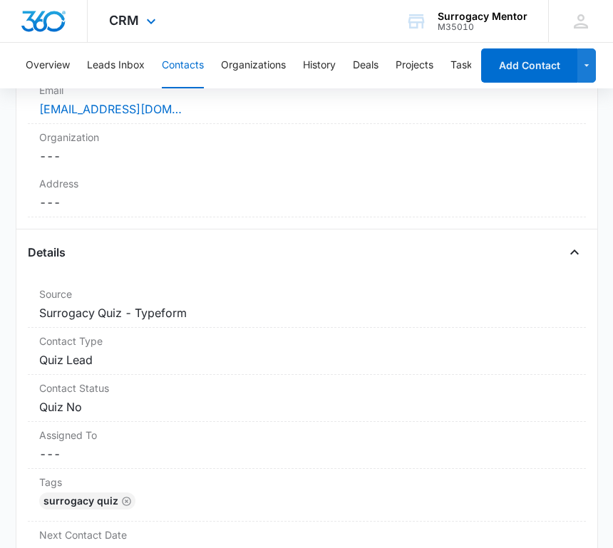 This screenshot has height=548, width=613. Describe the element at coordinates (464, 66) in the screenshot. I see `button: Tasks` at that location.